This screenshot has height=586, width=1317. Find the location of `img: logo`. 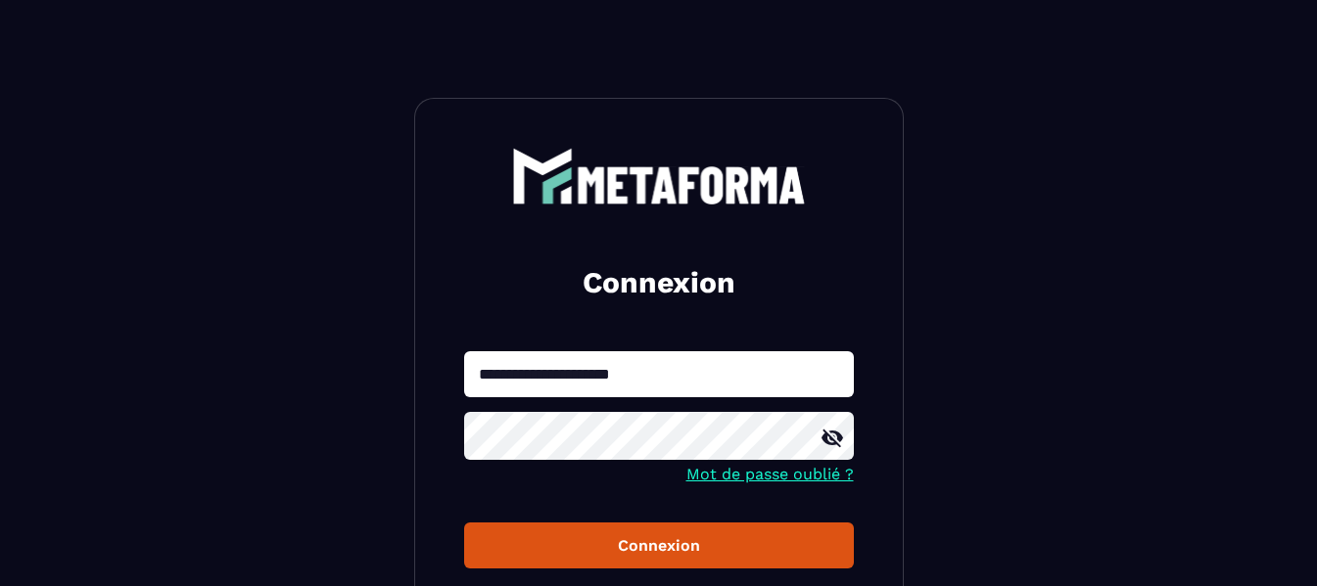

img: logo is located at coordinates (659, 176).